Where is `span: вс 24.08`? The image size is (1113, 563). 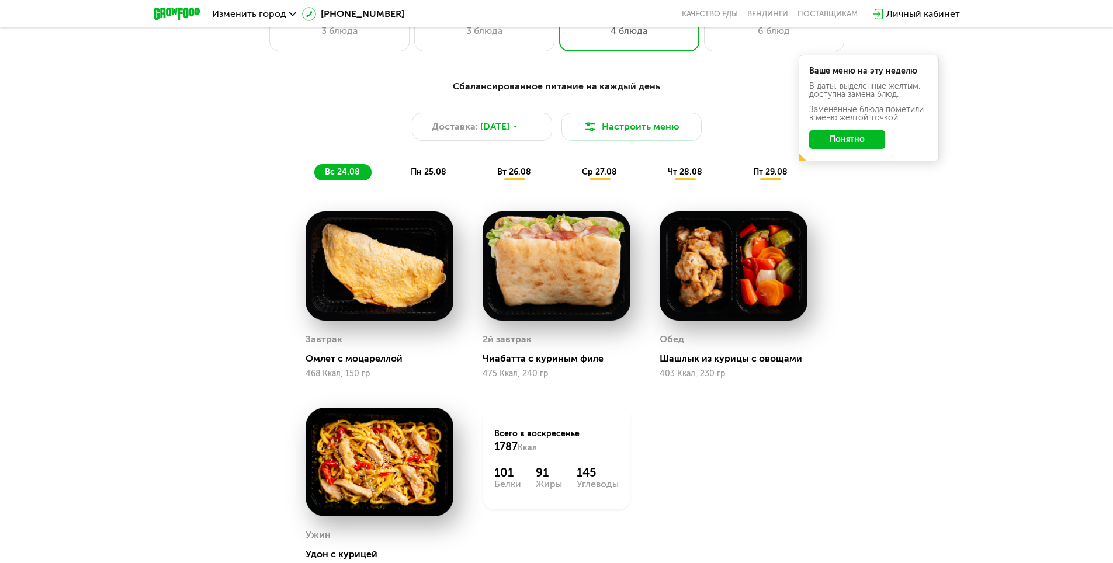 span: вс 24.08 is located at coordinates (342, 172).